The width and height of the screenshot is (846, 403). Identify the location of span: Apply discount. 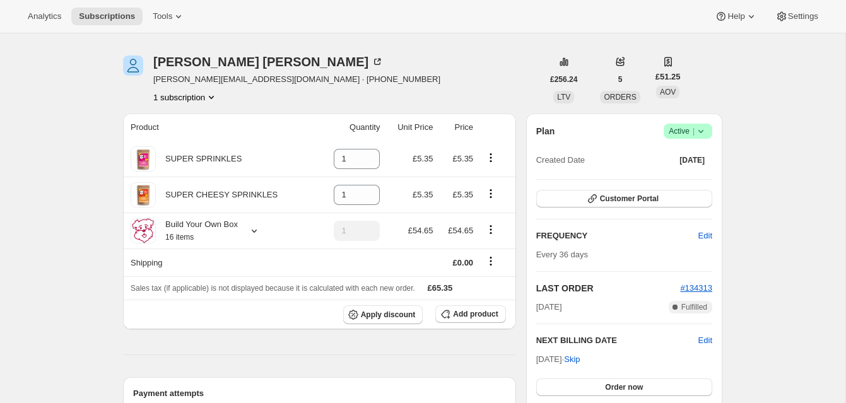
(388, 315).